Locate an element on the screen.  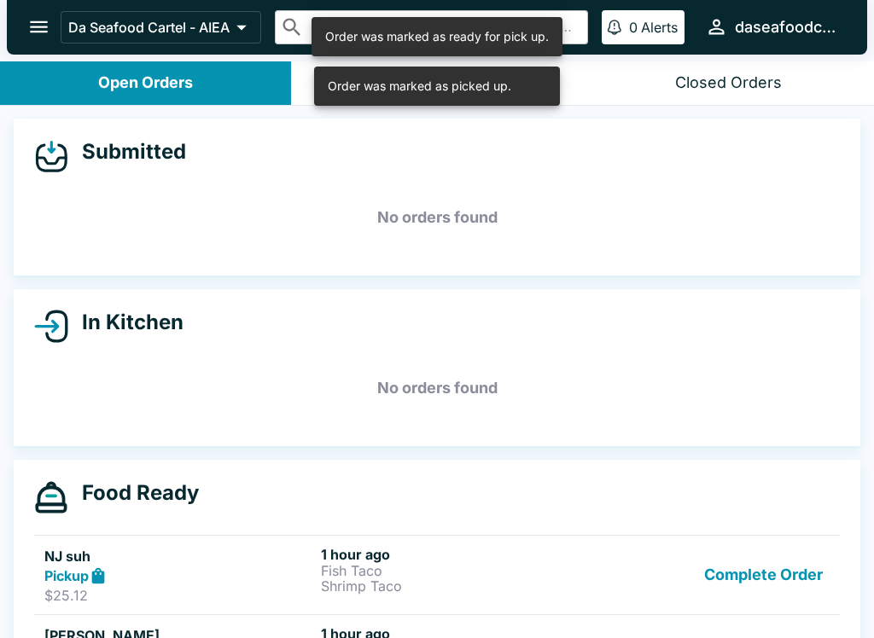
h4: Food Ready is located at coordinates (133, 493).